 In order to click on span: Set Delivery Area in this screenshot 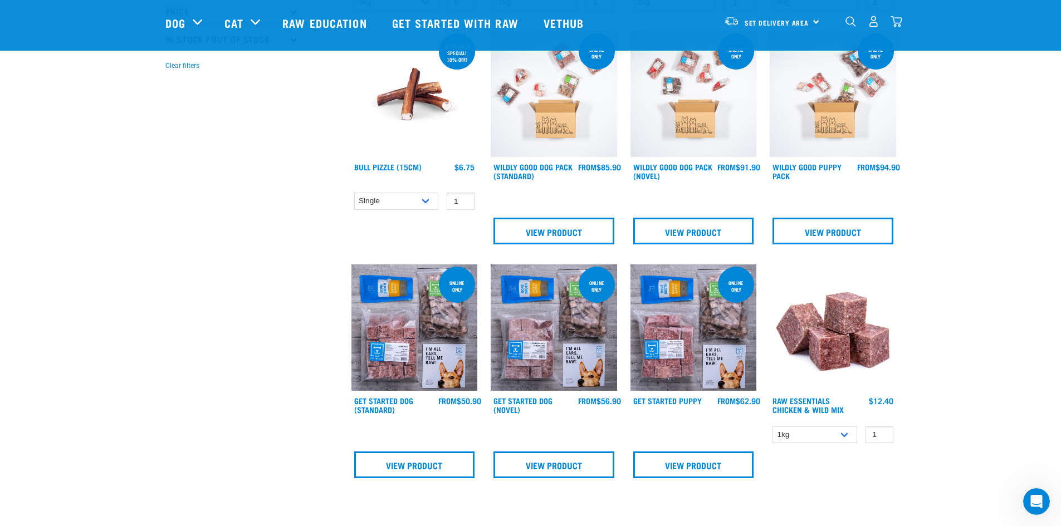, I will do `click(777, 22)`.